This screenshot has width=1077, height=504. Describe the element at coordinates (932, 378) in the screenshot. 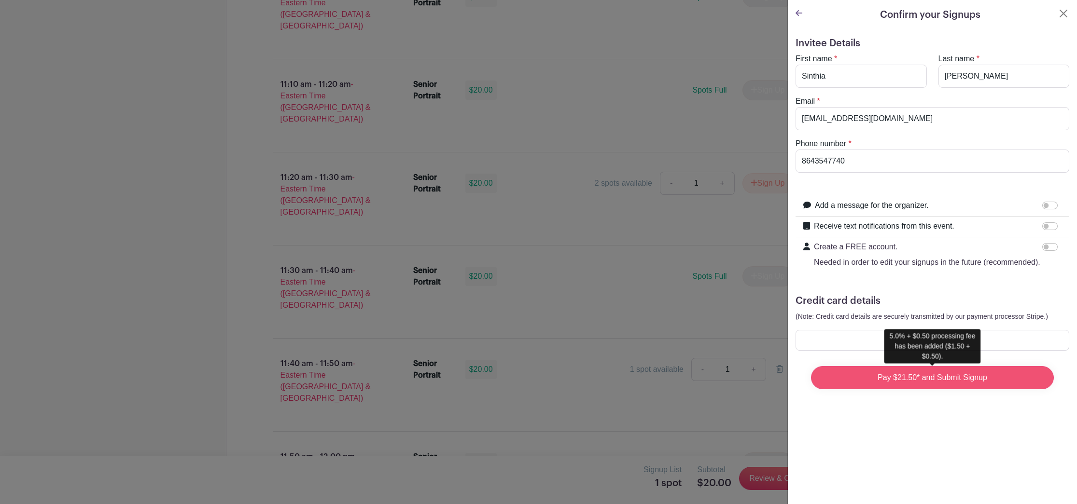

I see `input: Pay $21.50* and Submit Signup` at that location.